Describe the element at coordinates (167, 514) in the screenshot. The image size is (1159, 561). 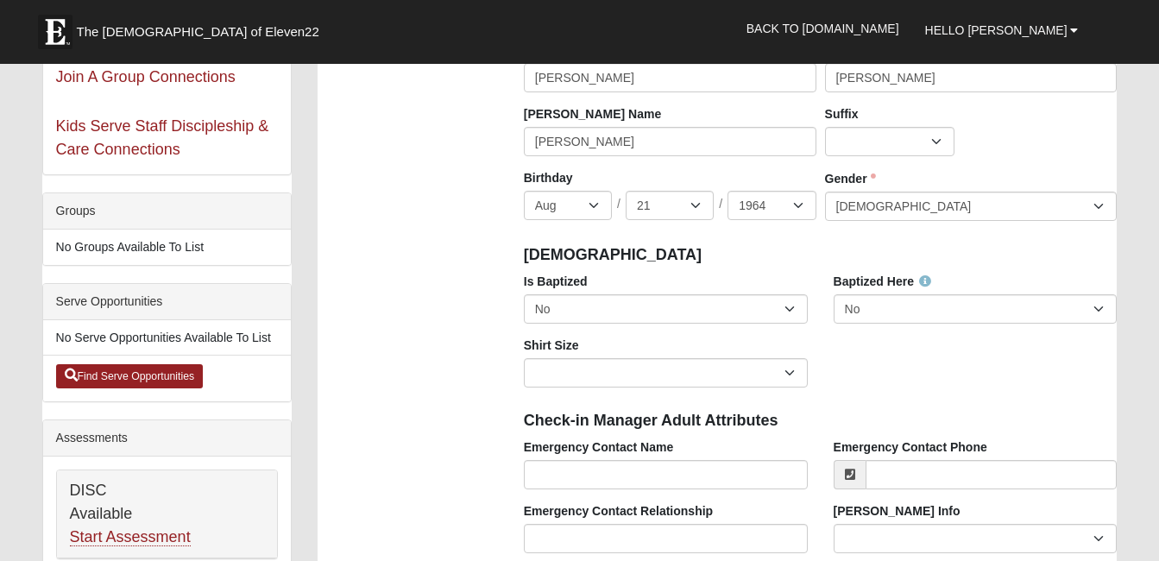
I see `div: DISC Available` at that location.